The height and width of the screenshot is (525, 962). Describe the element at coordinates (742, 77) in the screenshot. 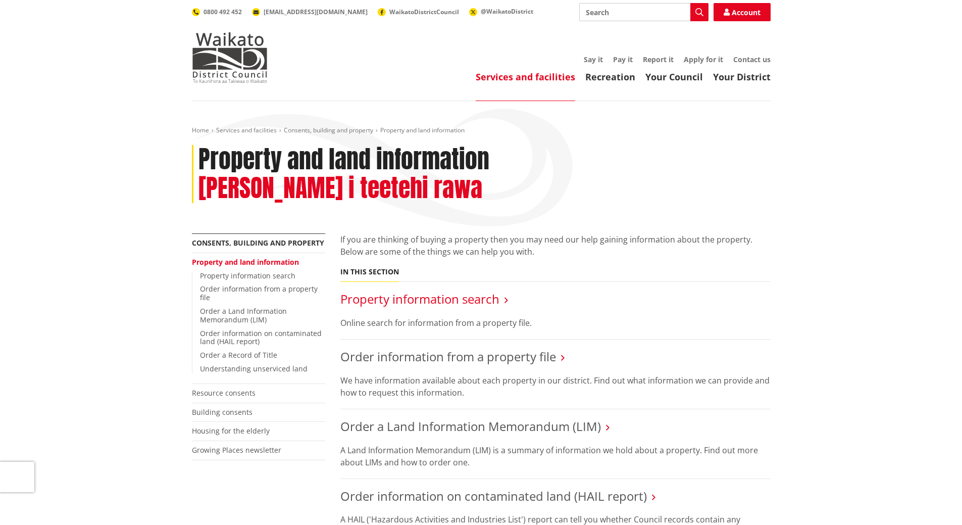

I see `a: Your District` at that location.